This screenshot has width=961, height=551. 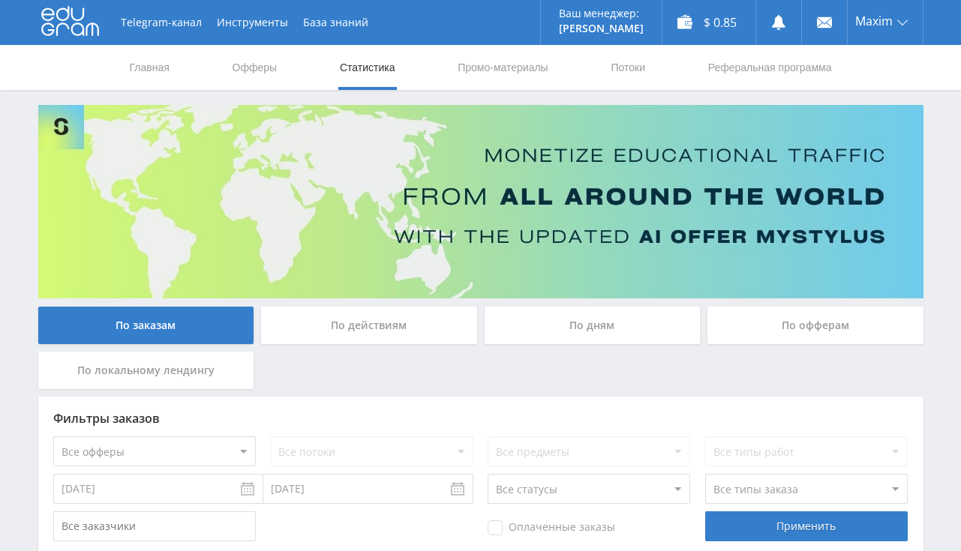 What do you see at coordinates (481, 202) in the screenshot?
I see `img: Banner` at bounding box center [481, 202].